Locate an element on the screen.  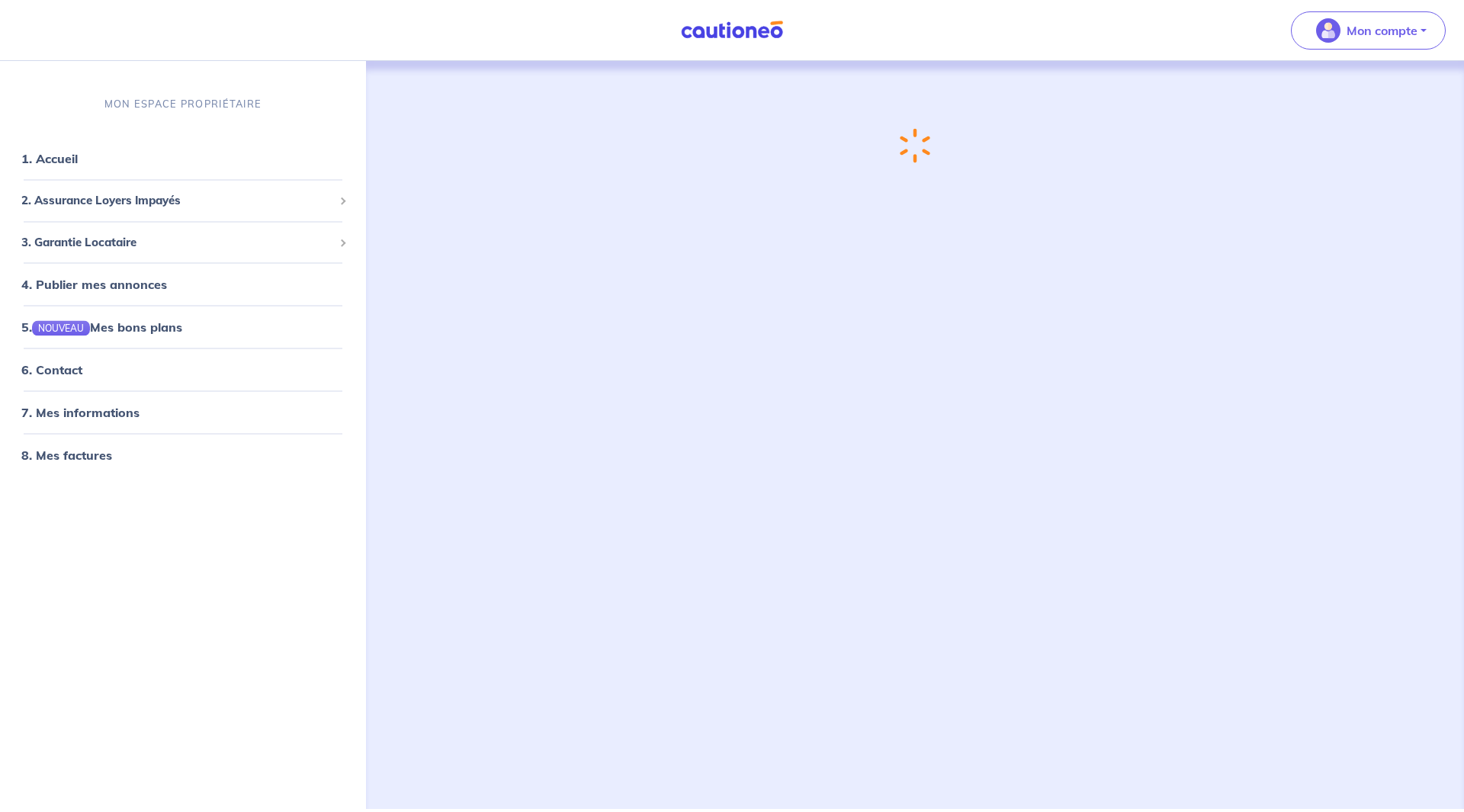
div: 7. Mes informations is located at coordinates (183, 413).